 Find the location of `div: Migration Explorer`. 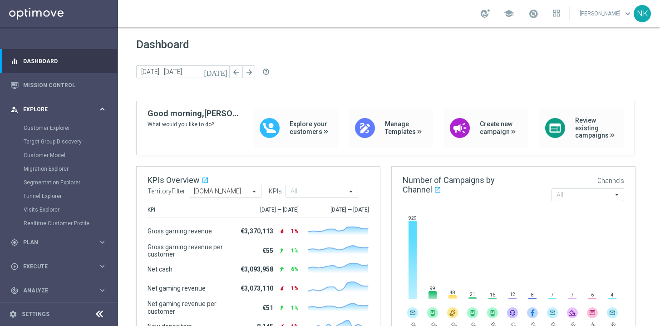

div: Migration Explorer is located at coordinates (70, 169).